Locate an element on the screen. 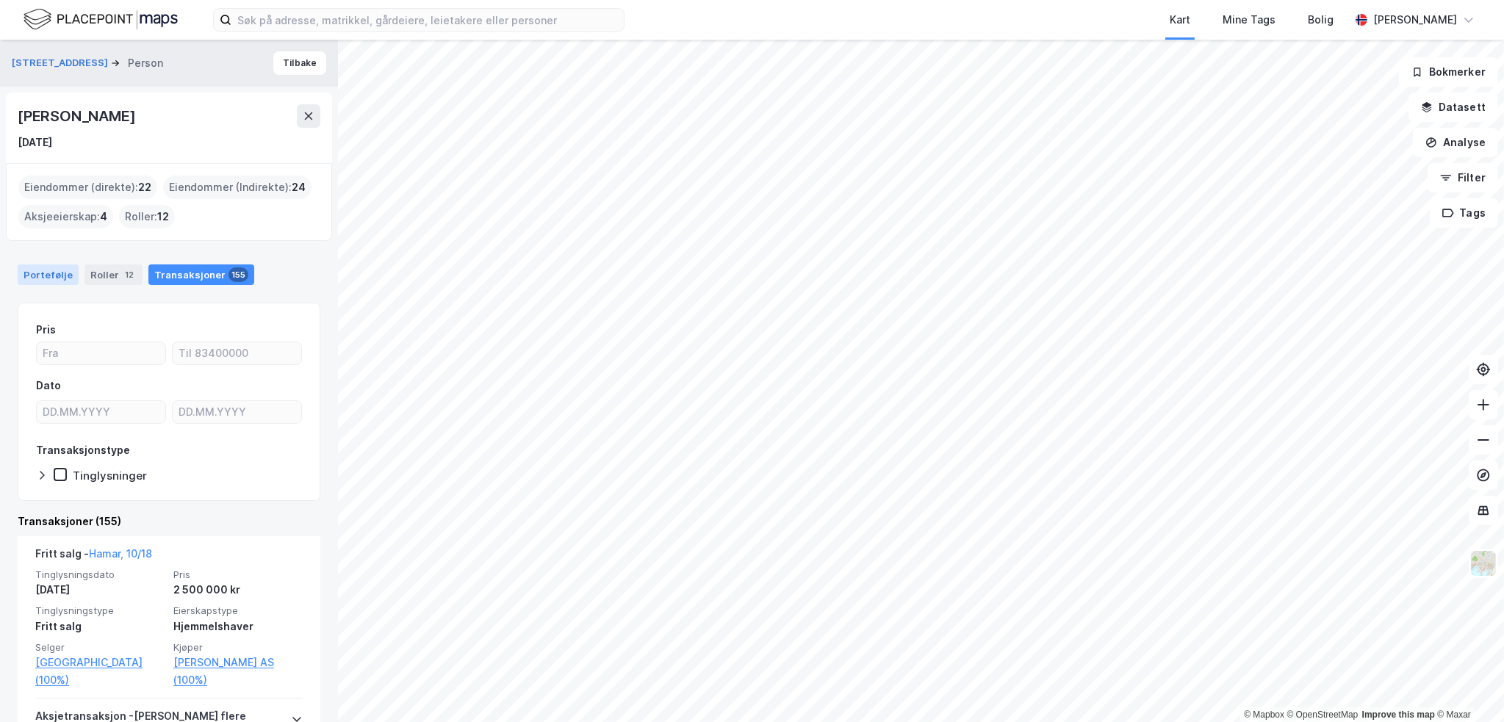 This screenshot has width=1504, height=722. div: Roller : is located at coordinates (147, 217).